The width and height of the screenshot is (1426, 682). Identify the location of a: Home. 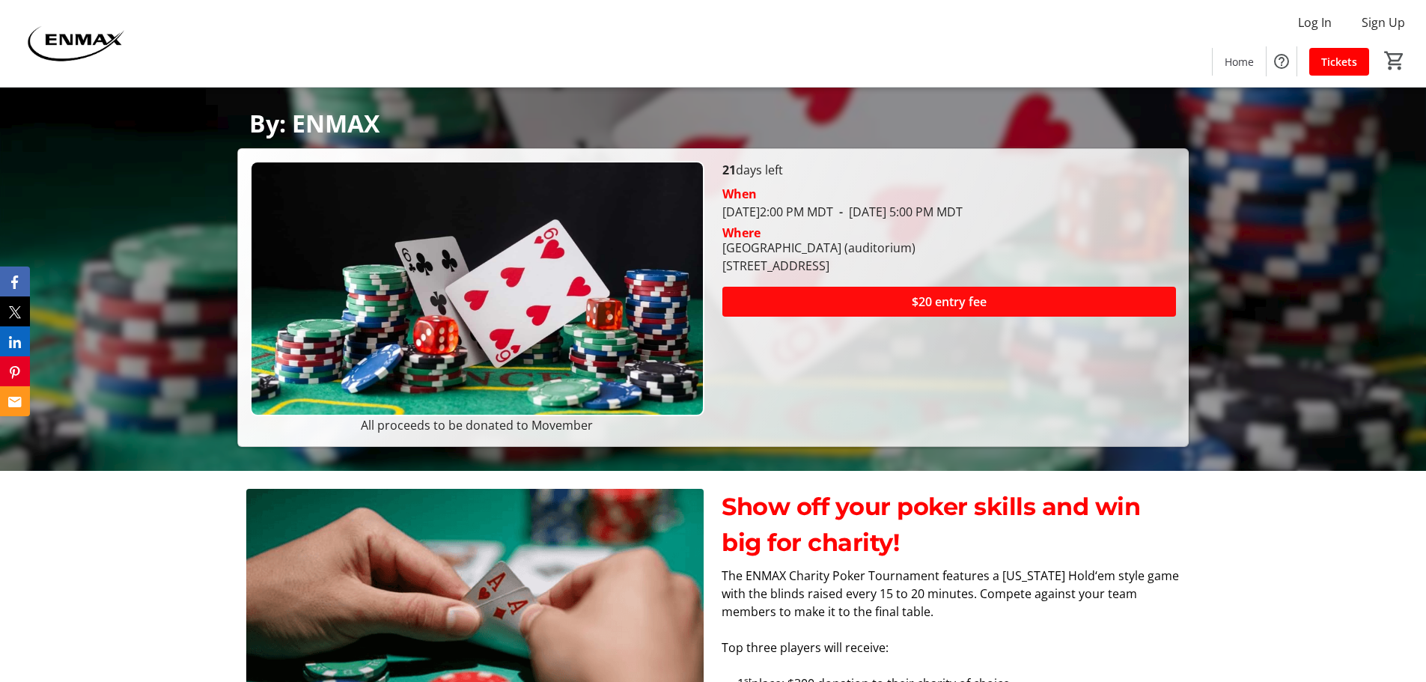
(1239, 61).